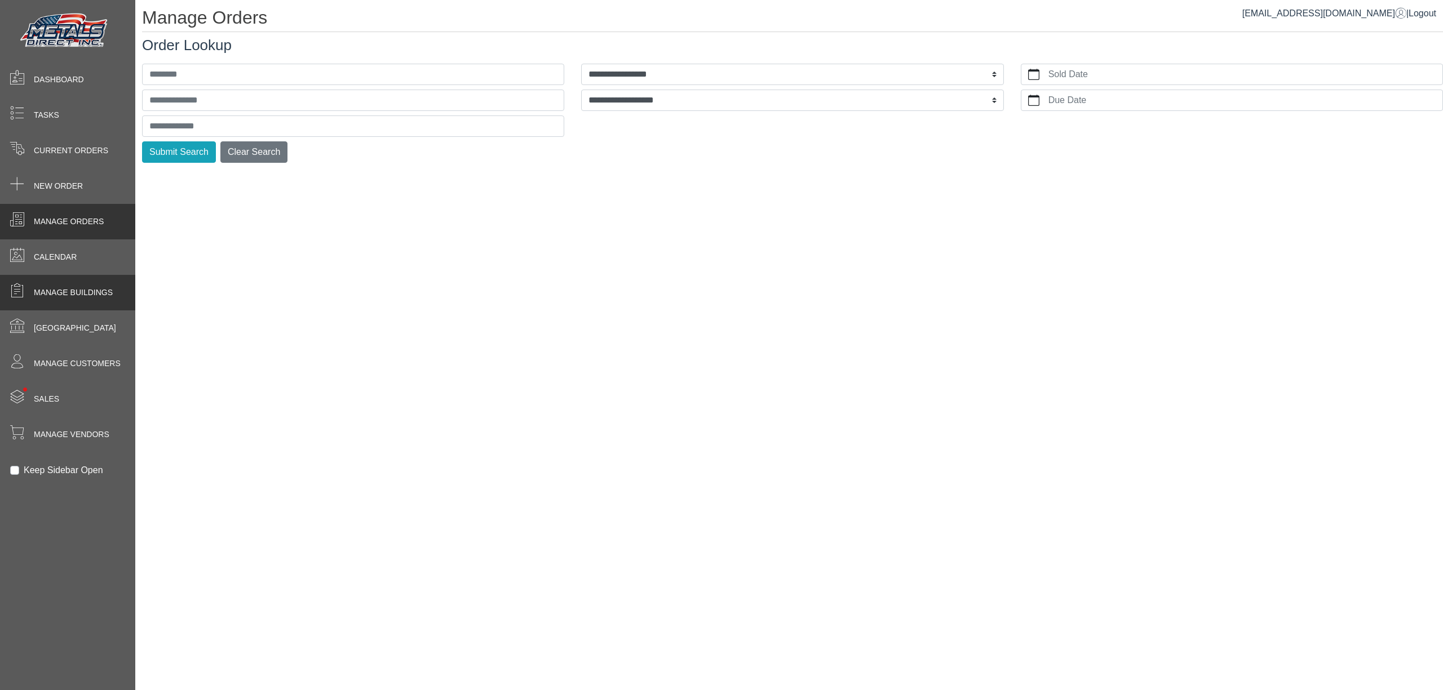 The width and height of the screenshot is (1443, 690). What do you see at coordinates (59, 79) in the screenshot?
I see `span: Dashboard` at bounding box center [59, 79].